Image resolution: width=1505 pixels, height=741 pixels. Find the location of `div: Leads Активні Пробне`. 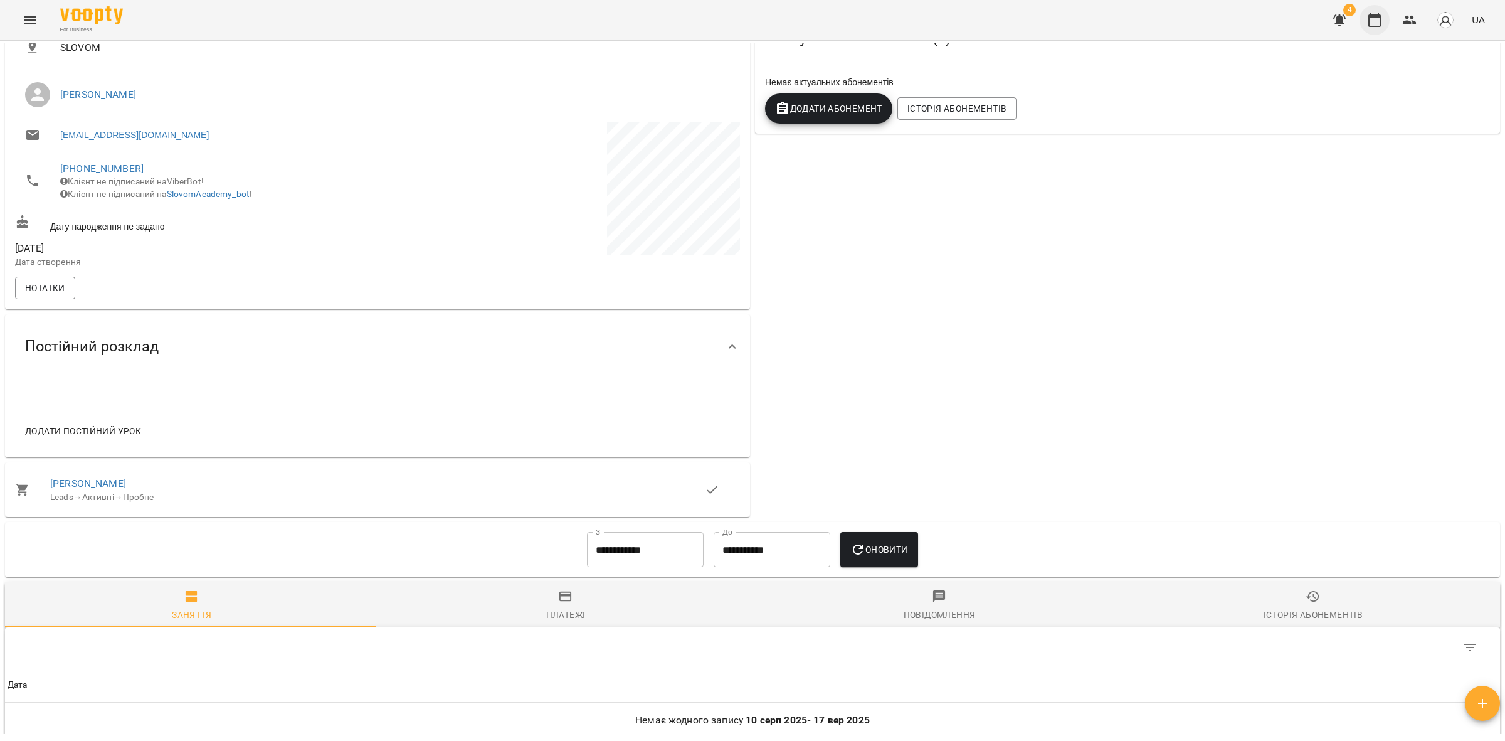

div: Leads Активні Пробне is located at coordinates (378, 497).